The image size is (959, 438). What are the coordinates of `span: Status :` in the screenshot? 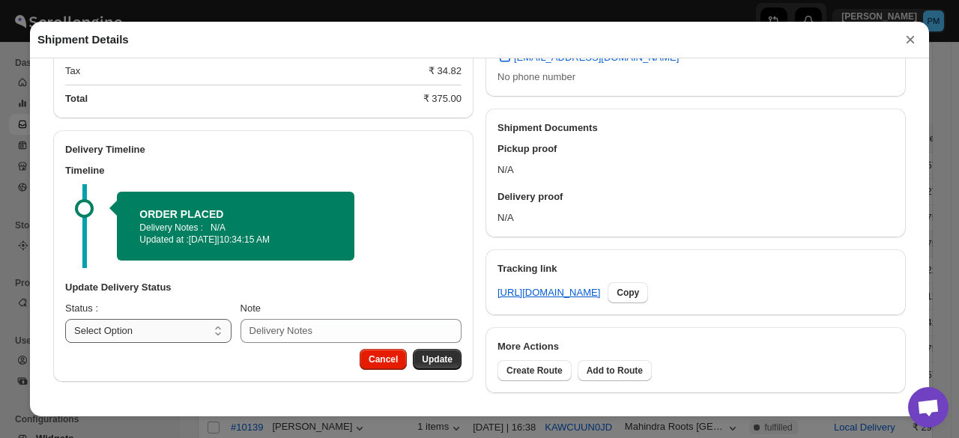 It's located at (82, 308).